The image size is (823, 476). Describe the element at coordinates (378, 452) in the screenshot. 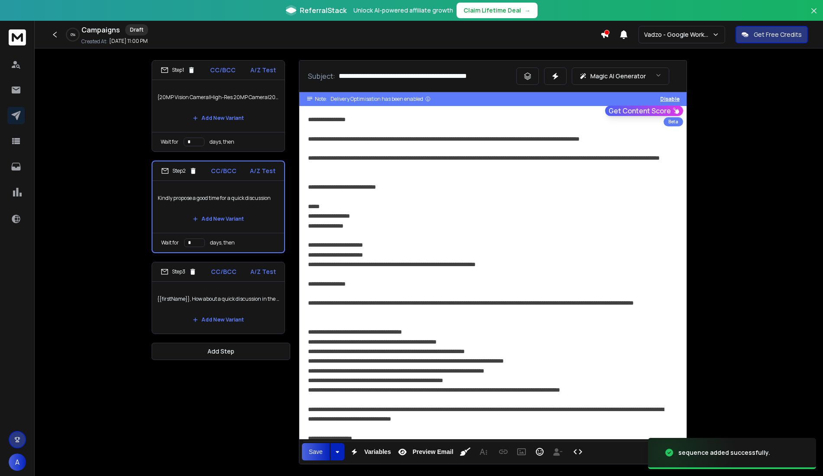

I see `span: Variables` at that location.